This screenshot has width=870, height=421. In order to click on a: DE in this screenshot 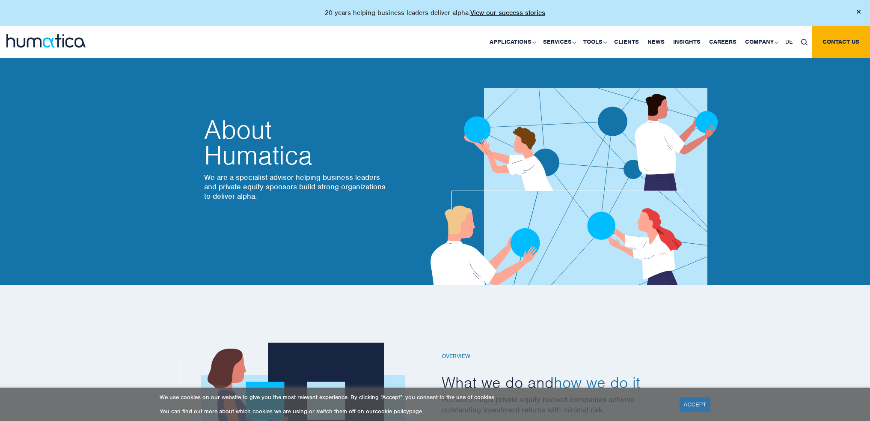, I will do `click(789, 42)`.